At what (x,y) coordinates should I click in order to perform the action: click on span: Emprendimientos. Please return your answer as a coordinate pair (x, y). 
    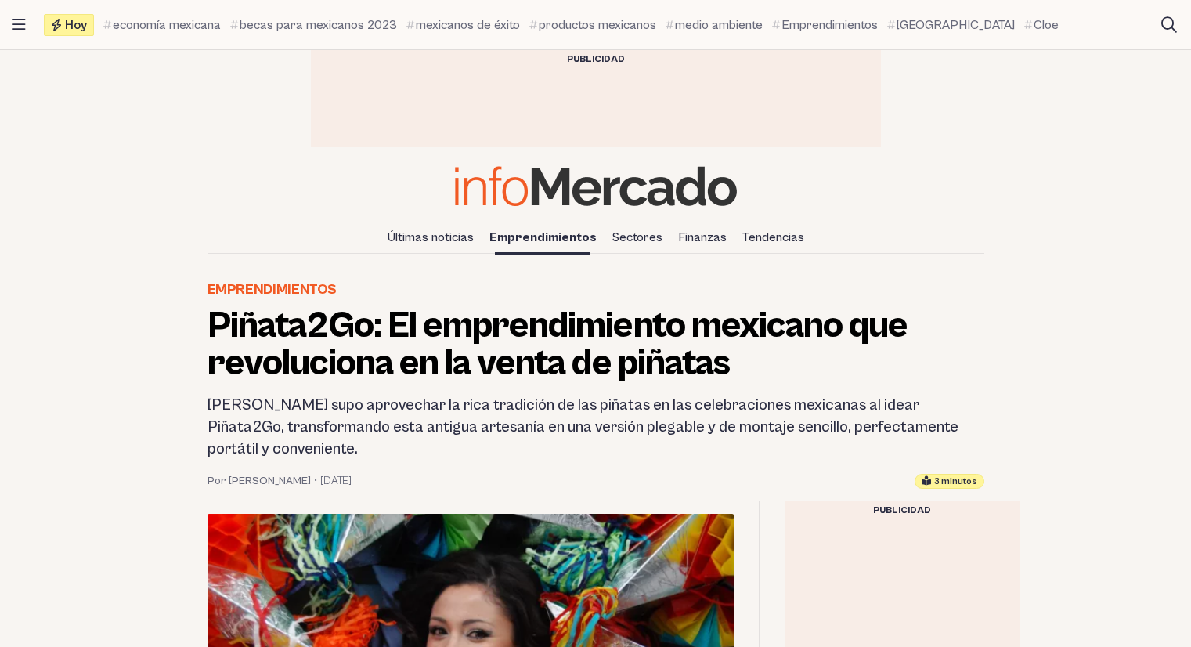
    Looking at the image, I should click on (829, 25).